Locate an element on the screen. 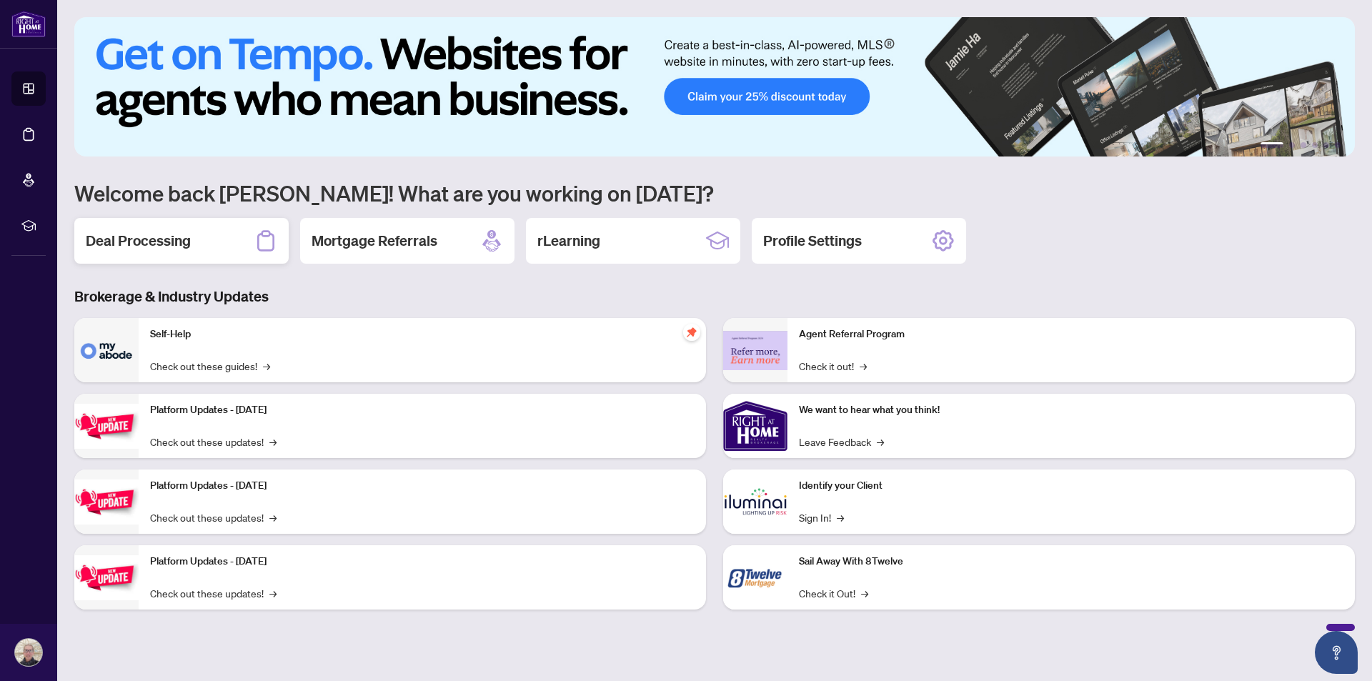  button: 3 is located at coordinates (1303, 145).